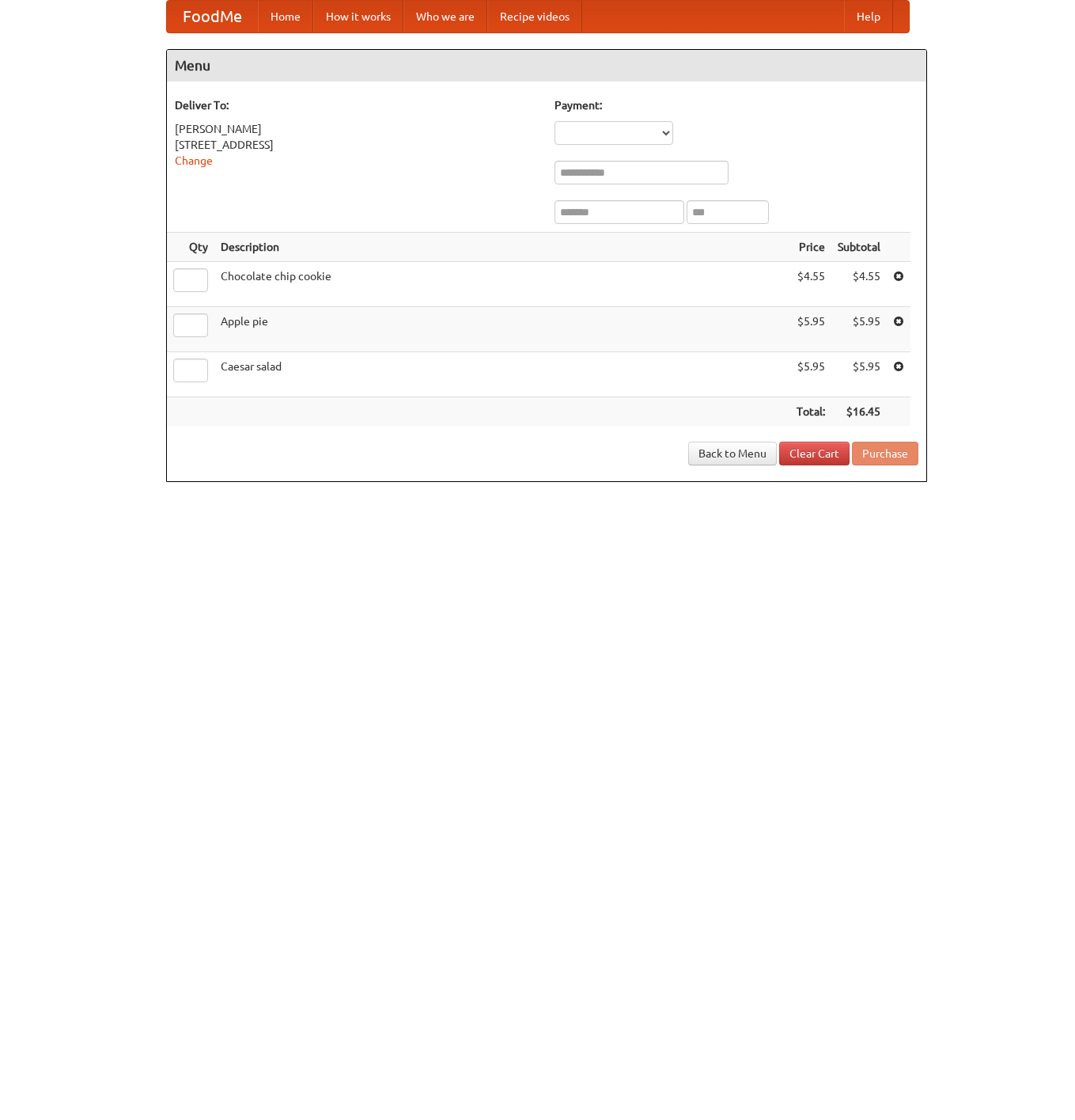 The image size is (1075, 1120). I want to click on a: Change, so click(194, 161).